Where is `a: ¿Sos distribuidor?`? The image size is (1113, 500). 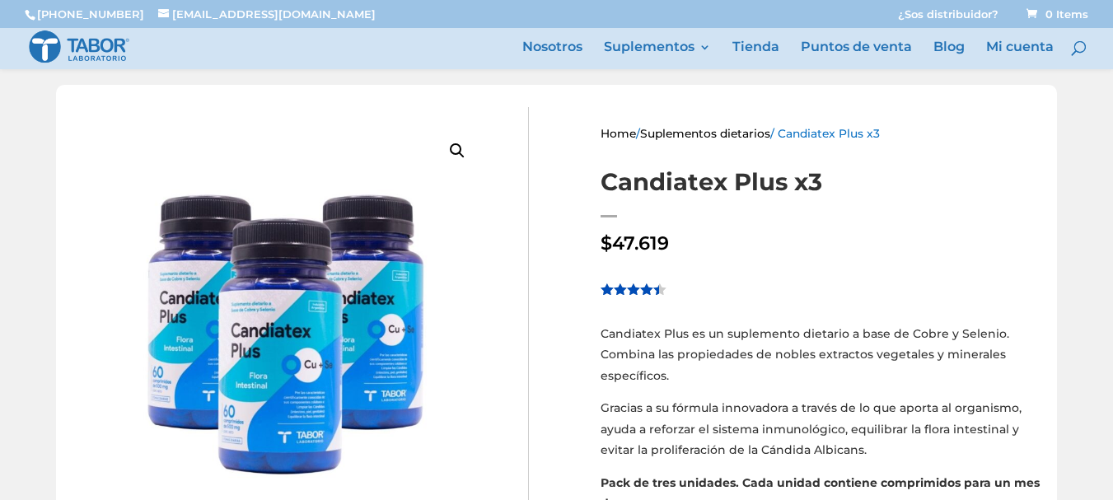
a: ¿Sos distribuidor? is located at coordinates (948, 18).